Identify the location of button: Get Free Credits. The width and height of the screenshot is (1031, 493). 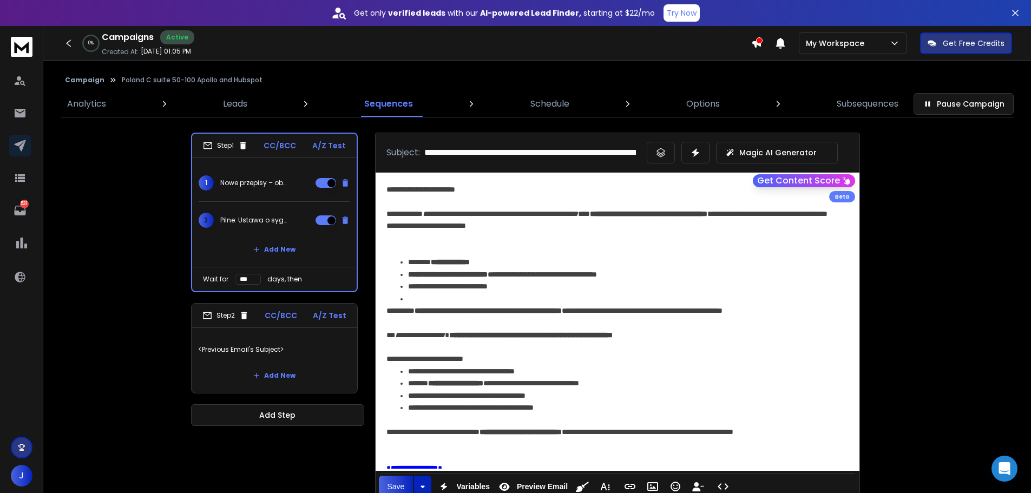
(966, 43).